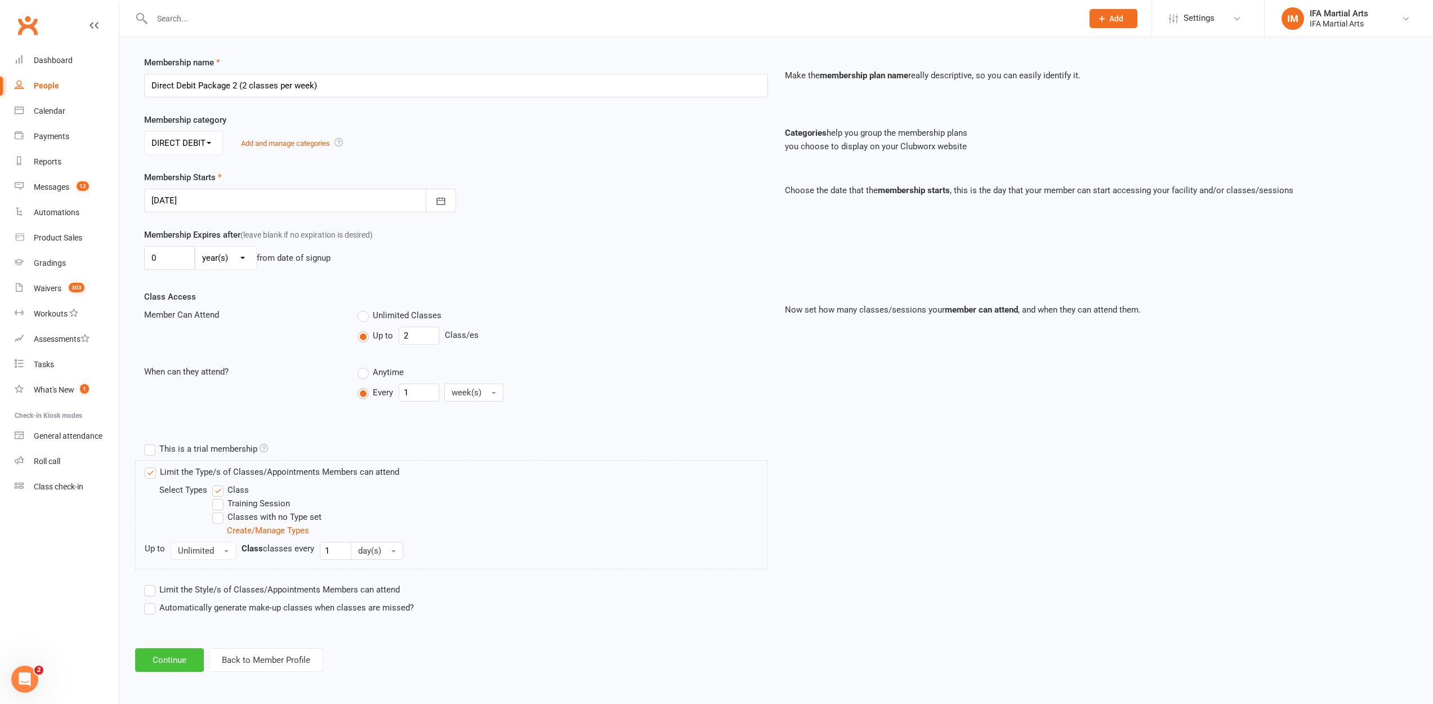 The image size is (1433, 704). Describe the element at coordinates (1293, 19) in the screenshot. I see `div: IM` at that location.